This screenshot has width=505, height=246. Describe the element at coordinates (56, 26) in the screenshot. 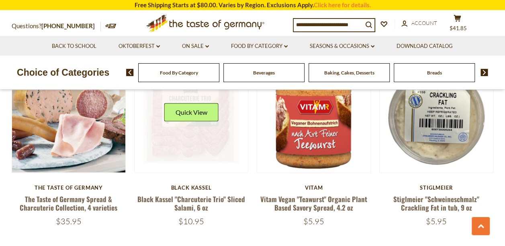

I see `p: Questions?` at that location.